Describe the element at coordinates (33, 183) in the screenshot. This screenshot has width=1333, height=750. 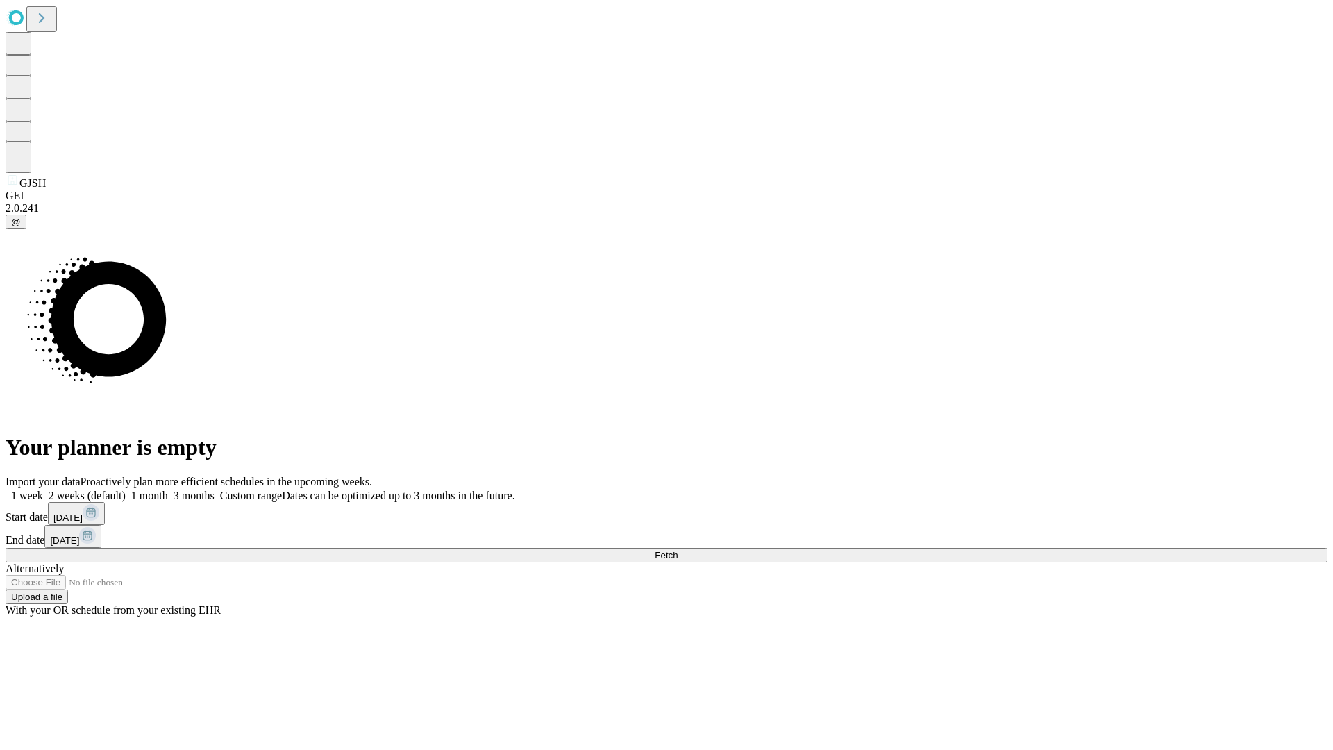
I see `span: GJSH` at that location.